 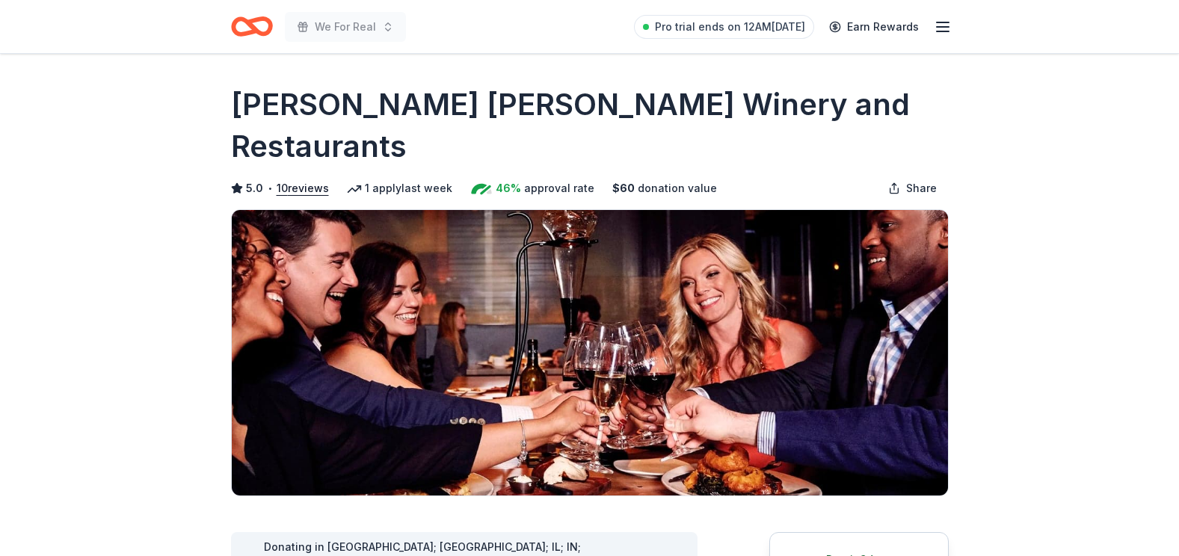 I want to click on button: 10reviews, so click(x=303, y=188).